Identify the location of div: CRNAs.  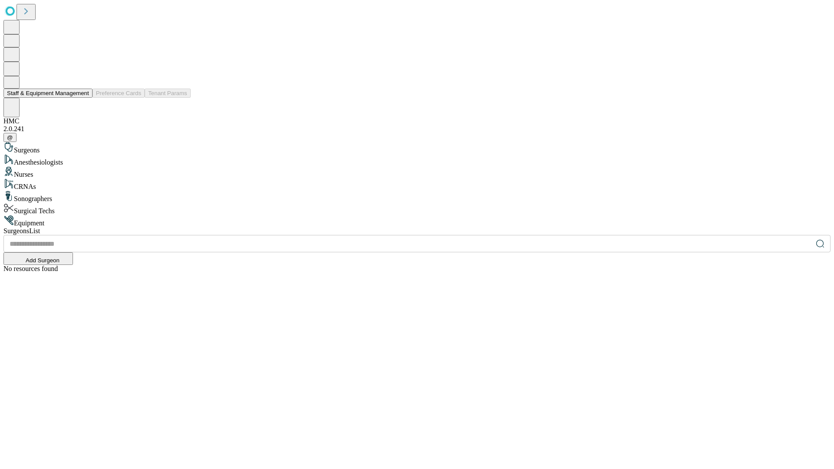
(417, 185).